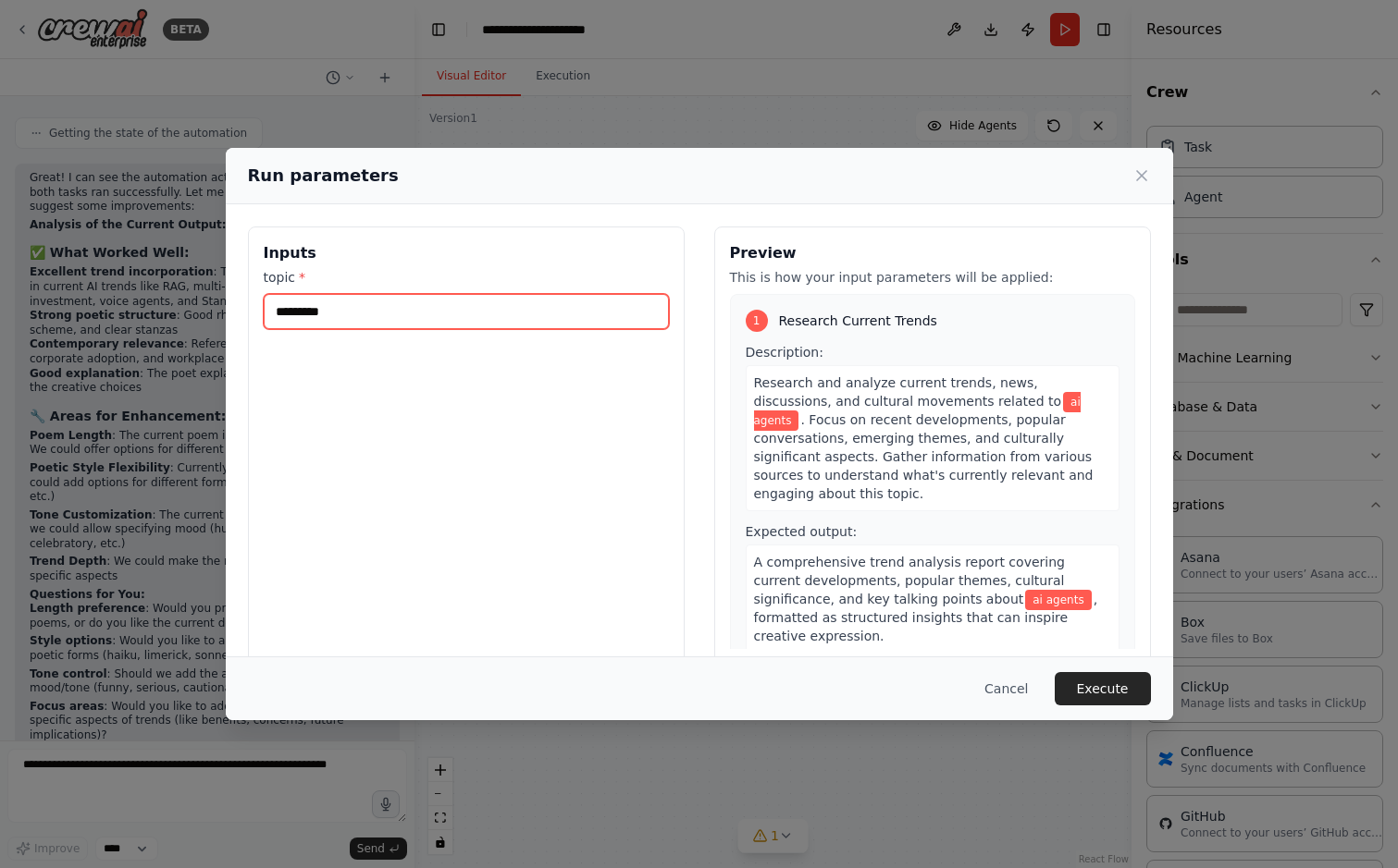 The image size is (1398, 868). What do you see at coordinates (923, 457) in the screenshot?
I see `span: . Focus on recent developments, popular conversations, emerging themes, and culturally significan...` at bounding box center [923, 457].